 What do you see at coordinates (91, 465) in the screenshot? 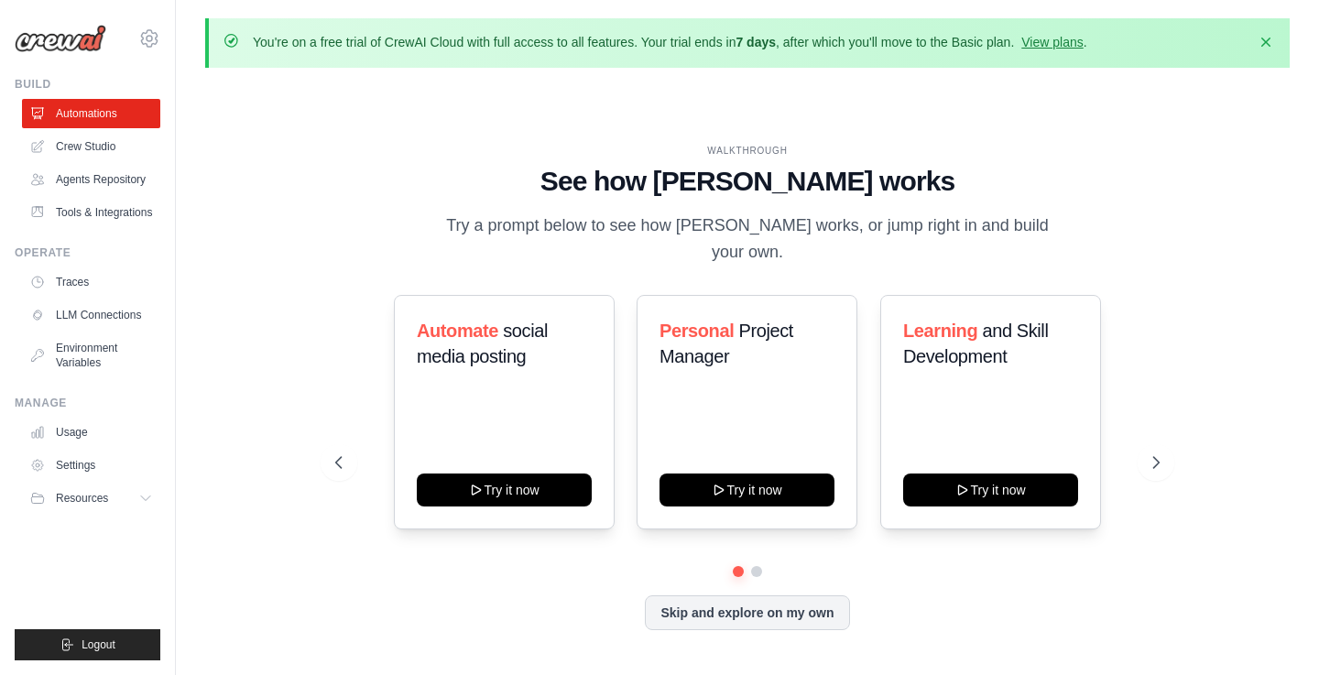
I see `a: Settings` at bounding box center [91, 465].